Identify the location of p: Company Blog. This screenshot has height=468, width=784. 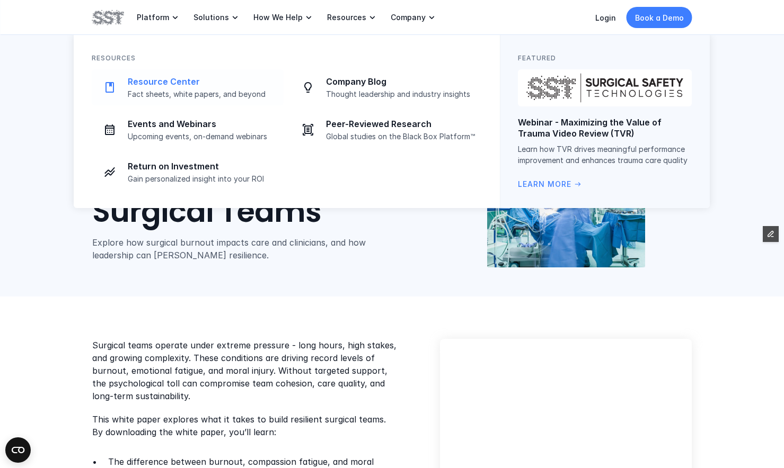
(401, 82).